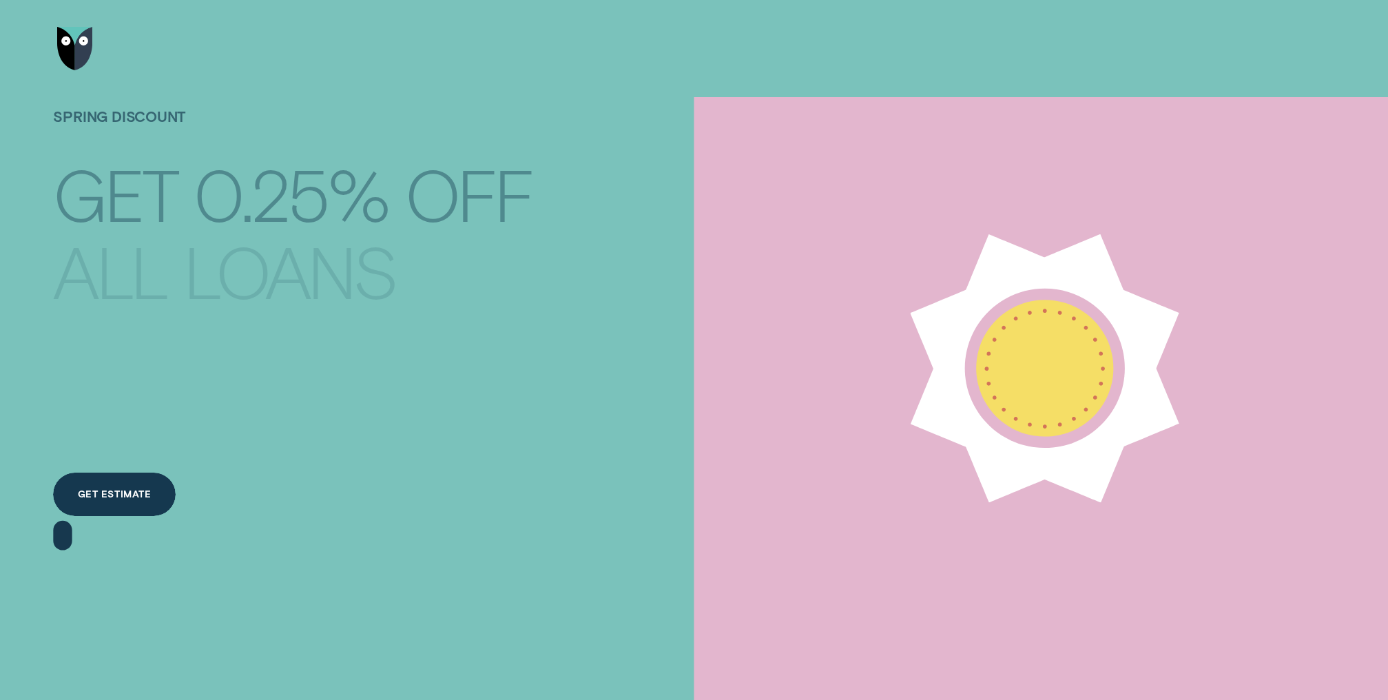 The width and height of the screenshot is (1388, 700). What do you see at coordinates (115, 194) in the screenshot?
I see `div: Get` at bounding box center [115, 194].